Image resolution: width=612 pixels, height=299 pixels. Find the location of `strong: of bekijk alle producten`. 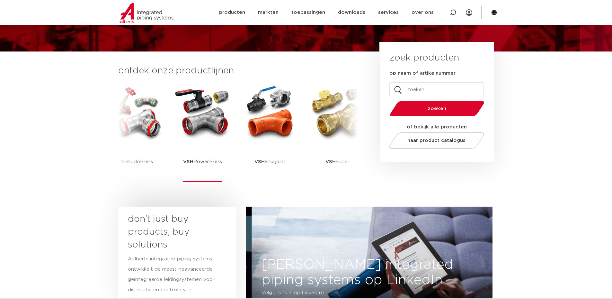

strong: of bekijk alle producten is located at coordinates (437, 127).